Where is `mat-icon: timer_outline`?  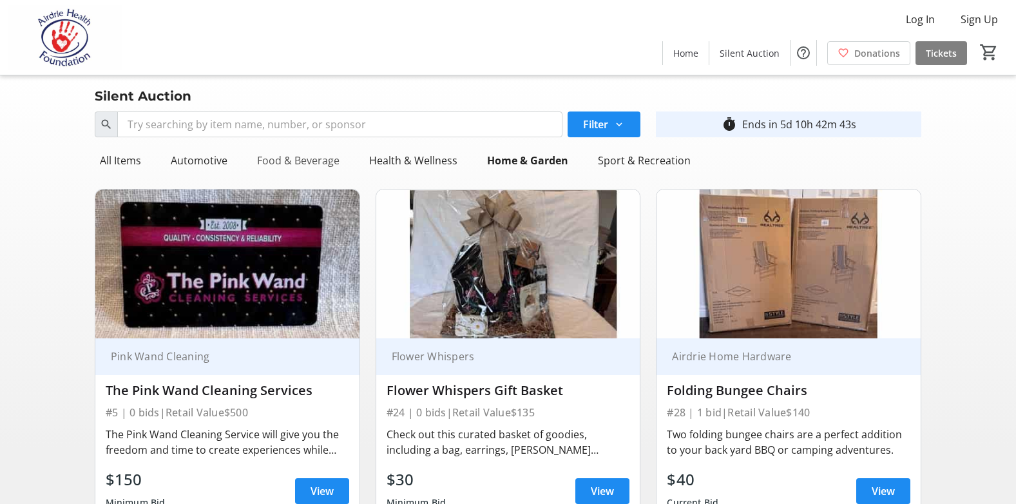 mat-icon: timer_outline is located at coordinates (729, 124).